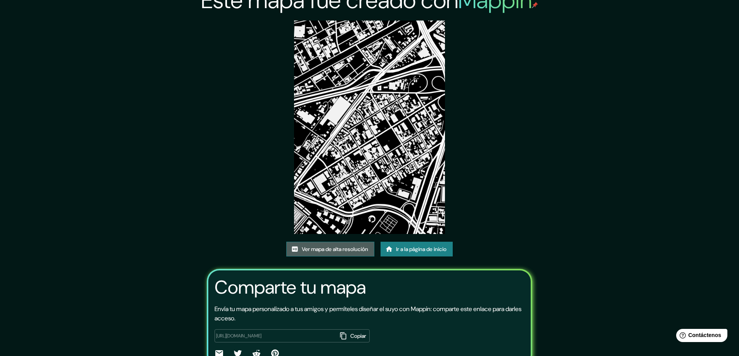 The image size is (739, 356). What do you see at coordinates (290, 287) in the screenshot?
I see `font: Comparte tu mapa` at bounding box center [290, 287].